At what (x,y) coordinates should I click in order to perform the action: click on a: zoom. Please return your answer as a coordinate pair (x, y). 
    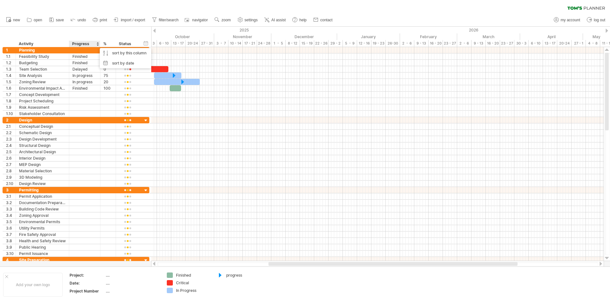
    Looking at the image, I should click on (223, 20).